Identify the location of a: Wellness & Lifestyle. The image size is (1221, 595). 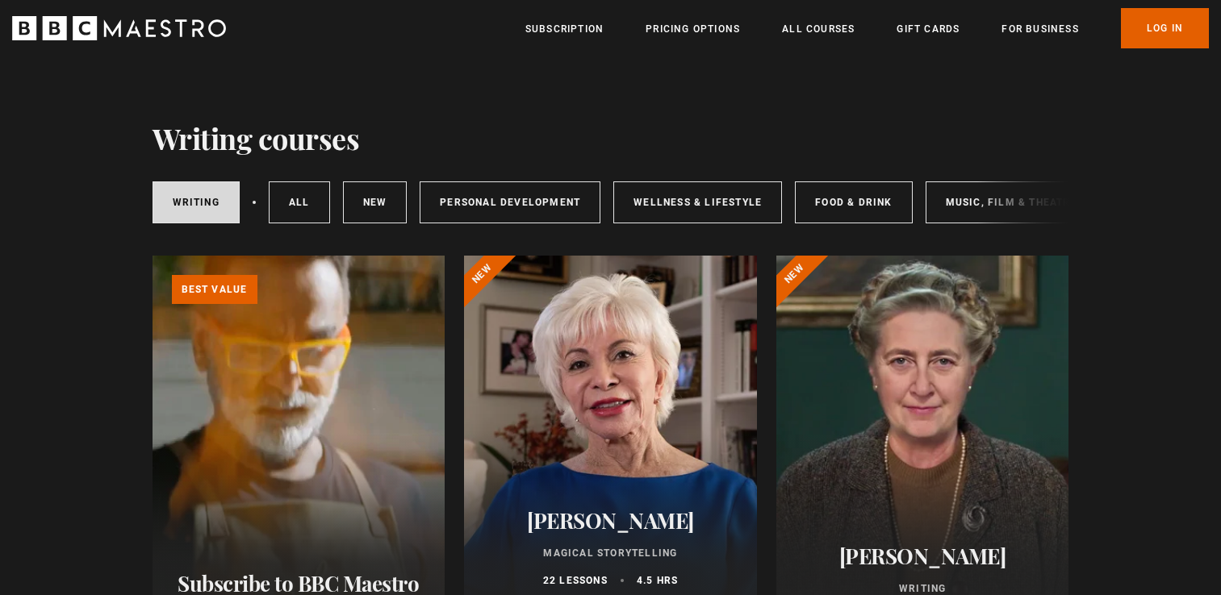
(697, 203).